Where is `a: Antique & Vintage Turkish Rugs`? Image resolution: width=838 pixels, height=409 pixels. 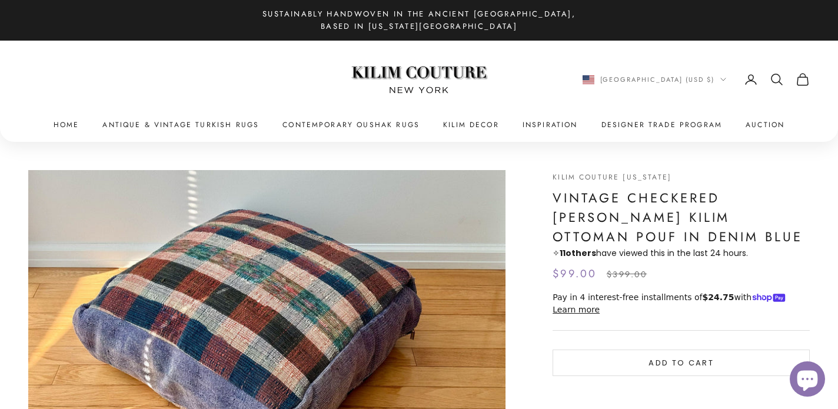 a: Antique & Vintage Turkish Rugs is located at coordinates (181, 125).